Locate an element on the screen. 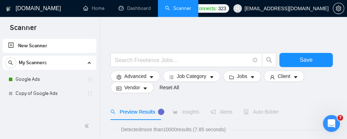  span: Insights is located at coordinates (186, 112).